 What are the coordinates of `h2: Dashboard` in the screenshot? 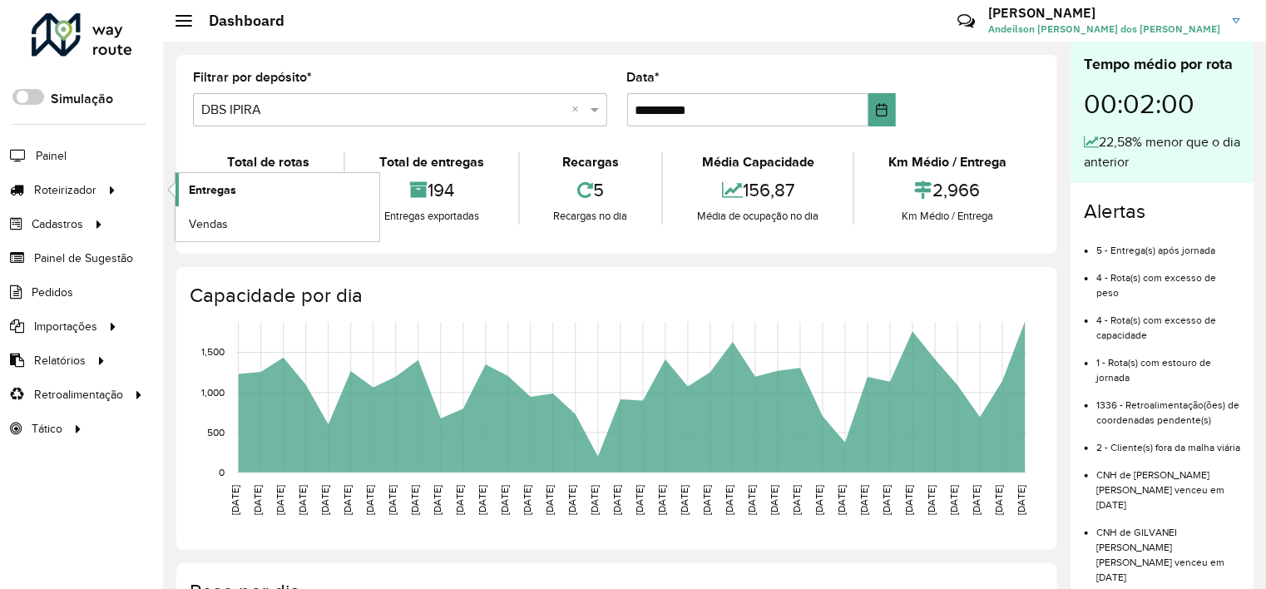 It's located at (238, 21).